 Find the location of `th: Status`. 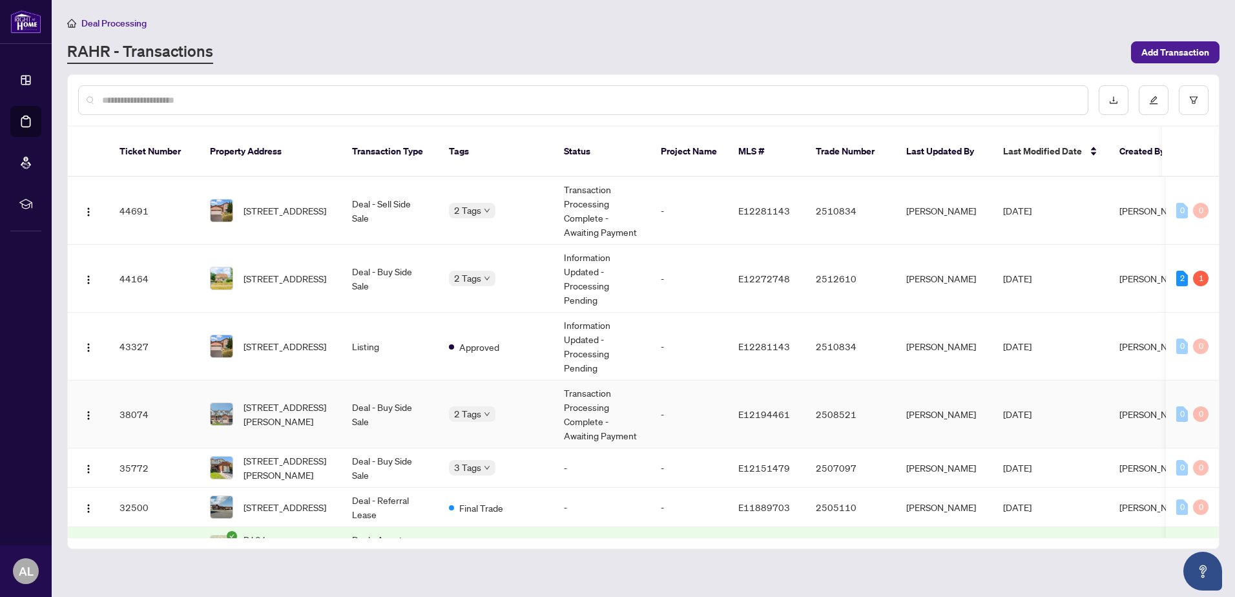

th: Status is located at coordinates (602, 152).